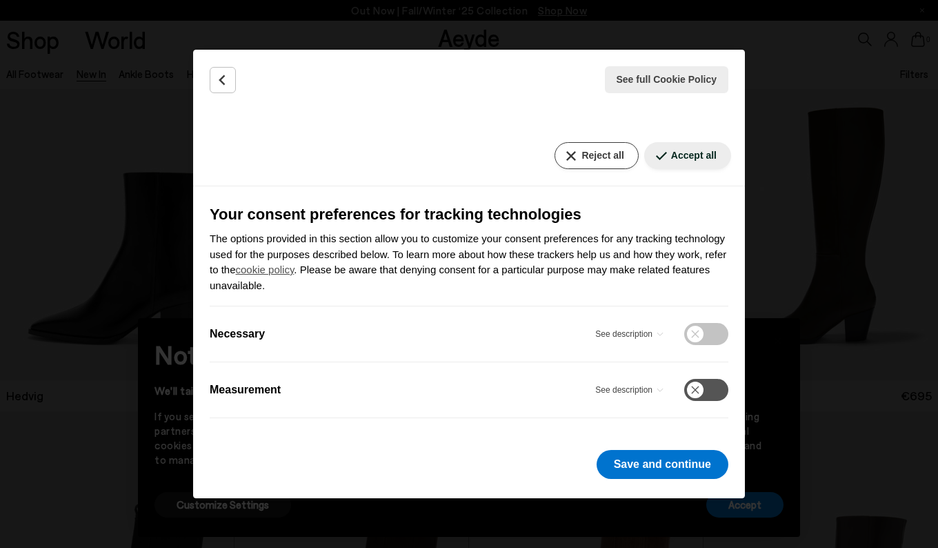 This screenshot has height=548, width=938. What do you see at coordinates (631, 390) in the screenshot?
I see `button: Measurement - See description` at bounding box center [631, 390].